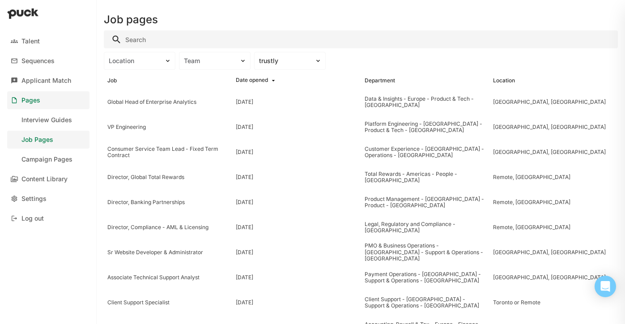 Image resolution: width=625 pixels, height=324 pixels. I want to click on div: Associate Technical Support Analyst, so click(168, 277).